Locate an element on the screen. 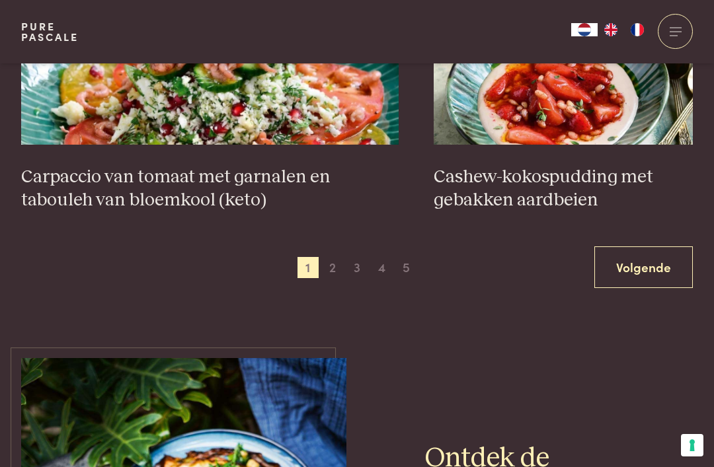  ul: Language list is located at coordinates (624, 30).